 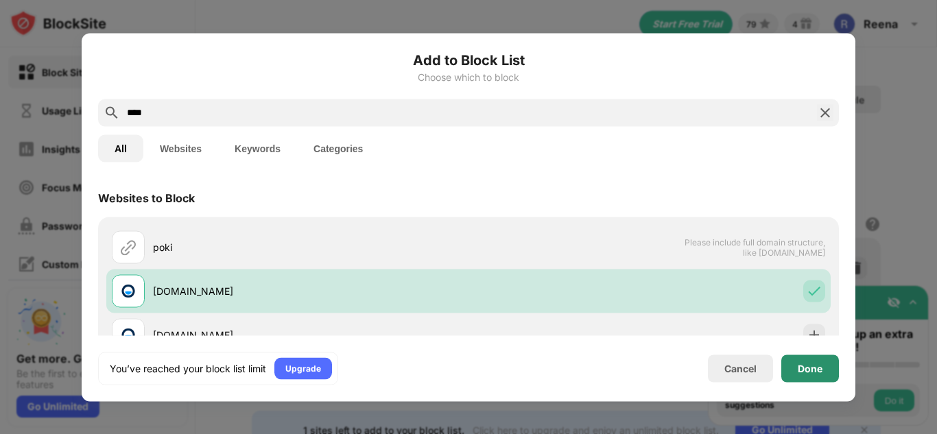 What do you see at coordinates (112, 113) in the screenshot?
I see `img: search.svg` at bounding box center [112, 113].